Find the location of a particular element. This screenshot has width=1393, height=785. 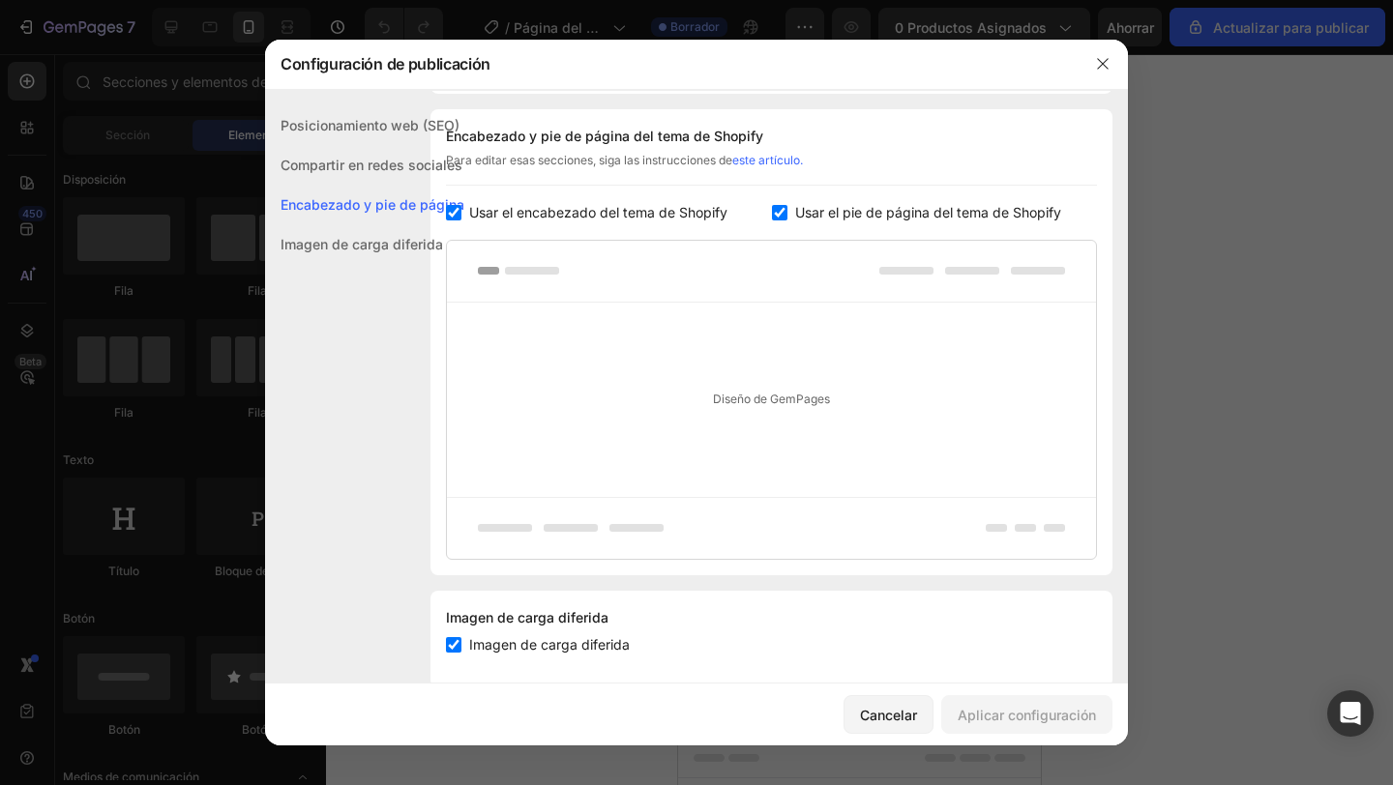

font: Encabezado y pie de página is located at coordinates (372, 204).